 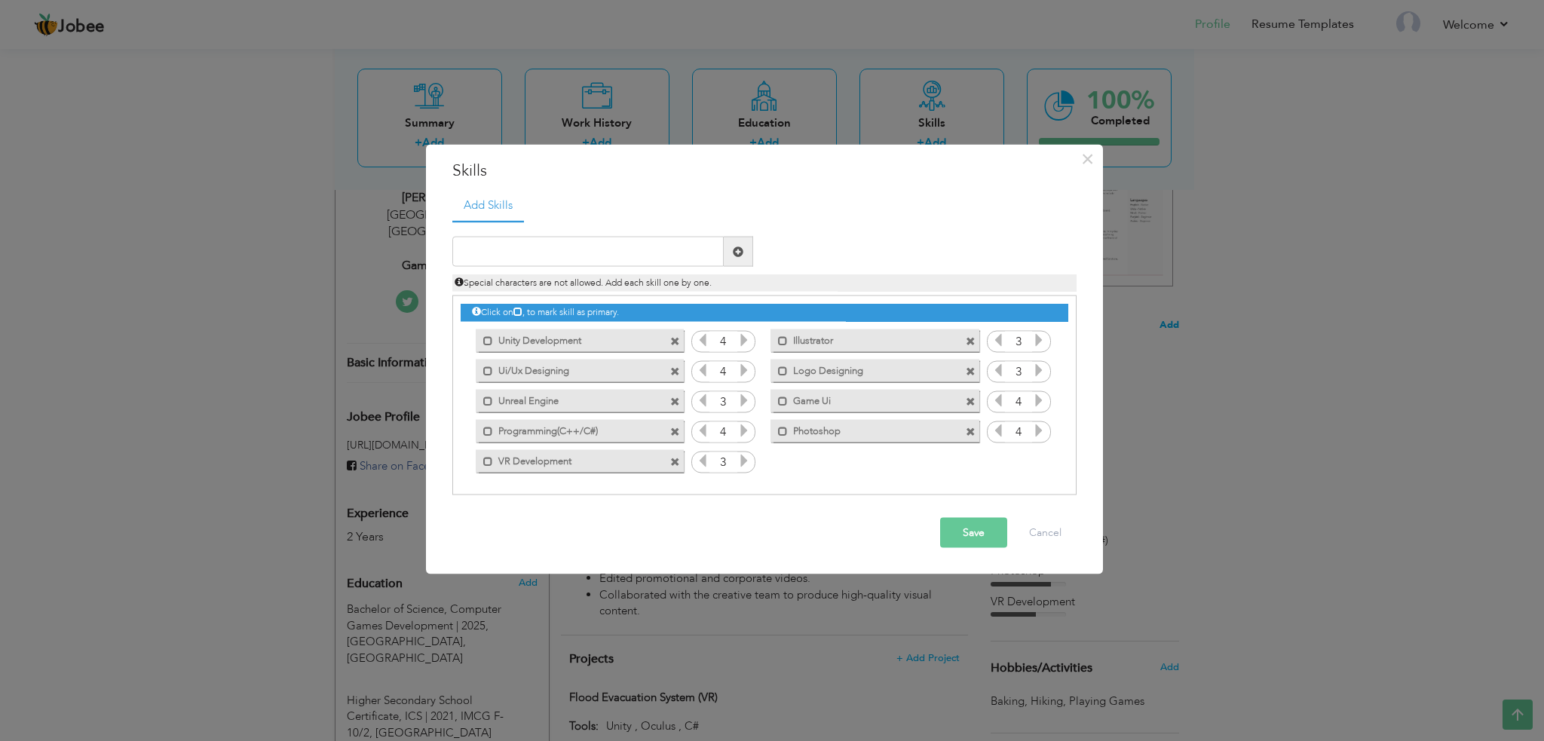 What do you see at coordinates (569, 459) in the screenshot?
I see `label: VR Development` at bounding box center [569, 459].